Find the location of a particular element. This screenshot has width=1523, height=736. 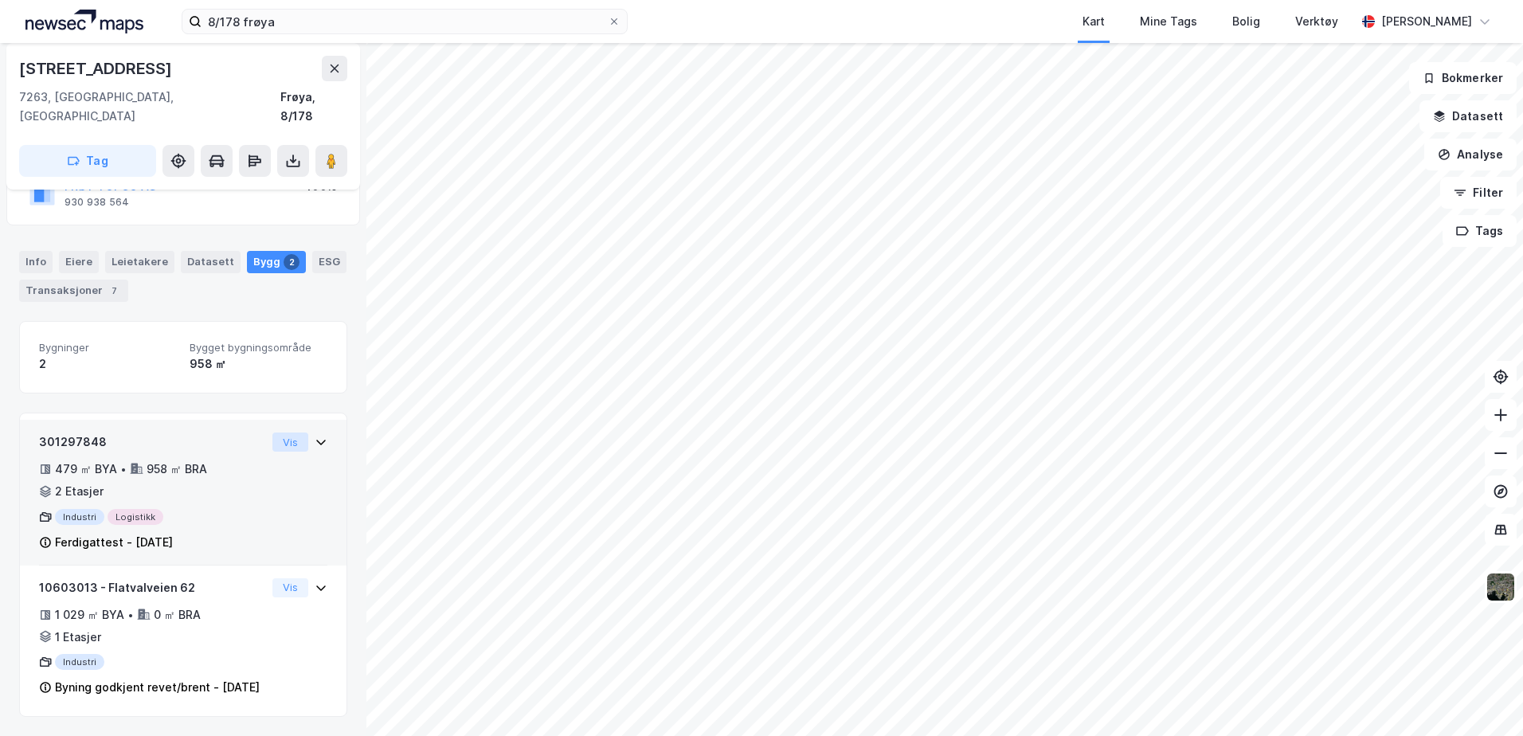

button: Datasett is located at coordinates (1468, 116).